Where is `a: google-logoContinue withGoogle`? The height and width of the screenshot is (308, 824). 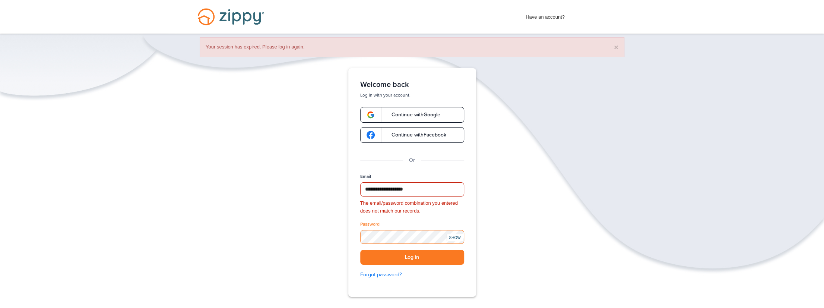 a: google-logoContinue withGoogle is located at coordinates (412, 115).